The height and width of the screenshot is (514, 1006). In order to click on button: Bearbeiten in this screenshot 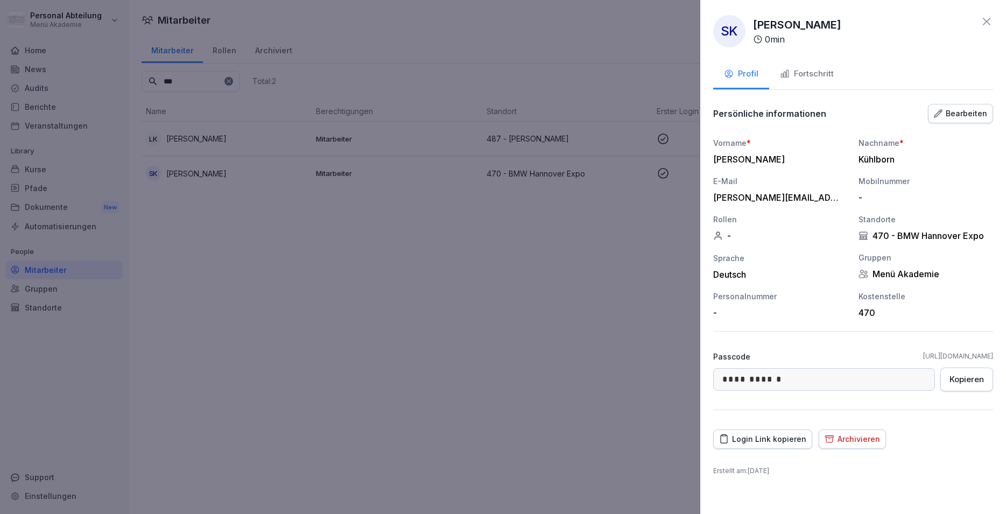, I will do `click(960, 114)`.